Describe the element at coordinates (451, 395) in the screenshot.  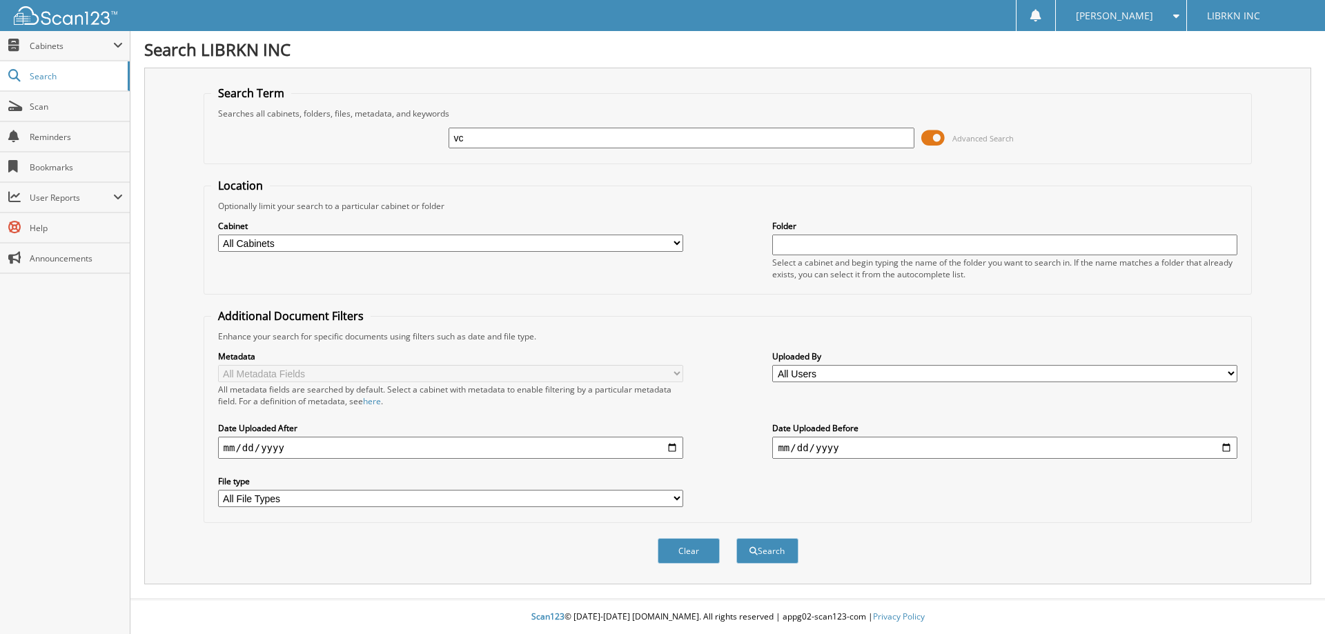
I see `div: All metadata fields are searched by default. Select a cabinet with metadata to enable filtering b...` at that location.